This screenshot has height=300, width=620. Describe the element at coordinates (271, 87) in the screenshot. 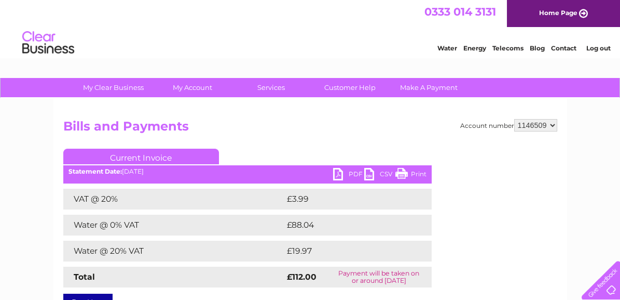

I see `a: Services` at that location.